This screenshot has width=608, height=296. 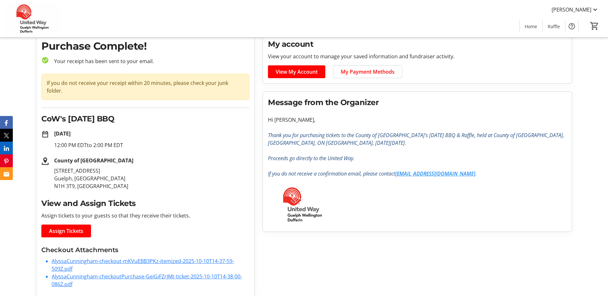 I want to click on a: Raffle, so click(x=554, y=26).